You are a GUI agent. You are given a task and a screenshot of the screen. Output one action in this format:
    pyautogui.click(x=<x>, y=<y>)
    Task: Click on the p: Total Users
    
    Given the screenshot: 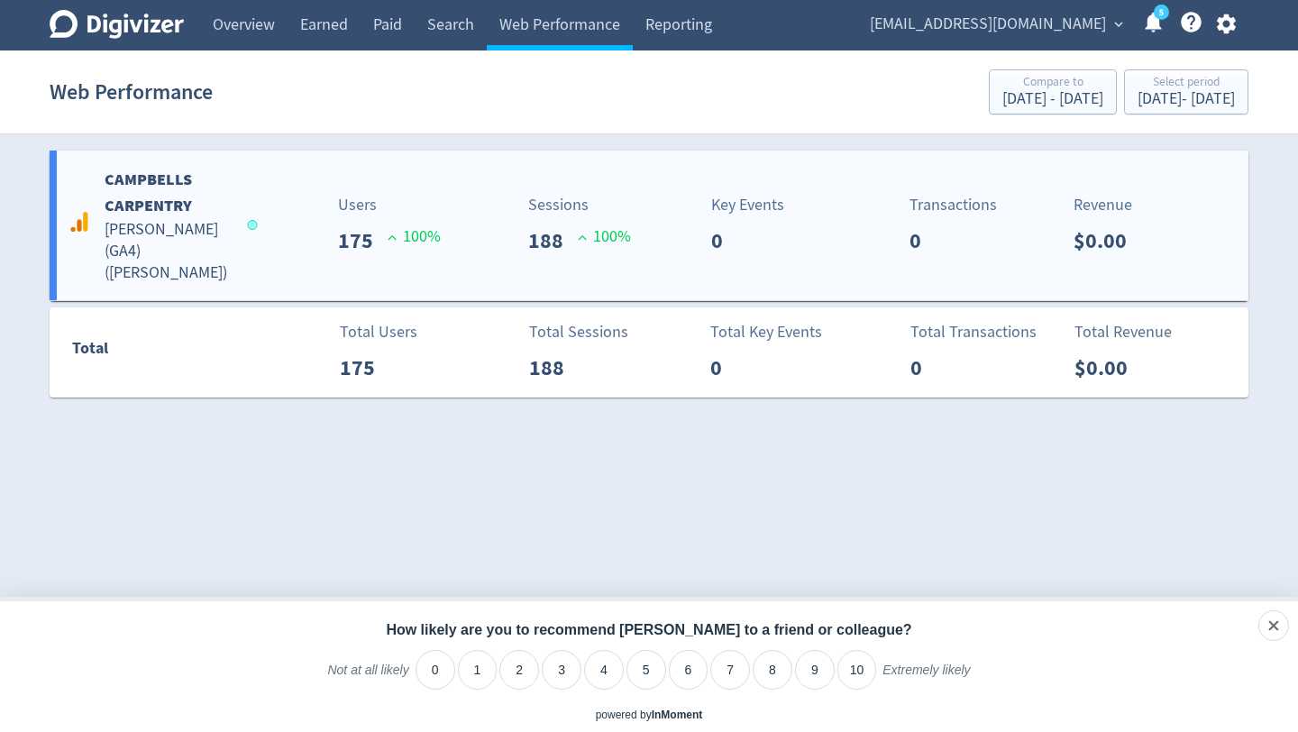 What is the action you would take?
    pyautogui.click(x=379, y=332)
    